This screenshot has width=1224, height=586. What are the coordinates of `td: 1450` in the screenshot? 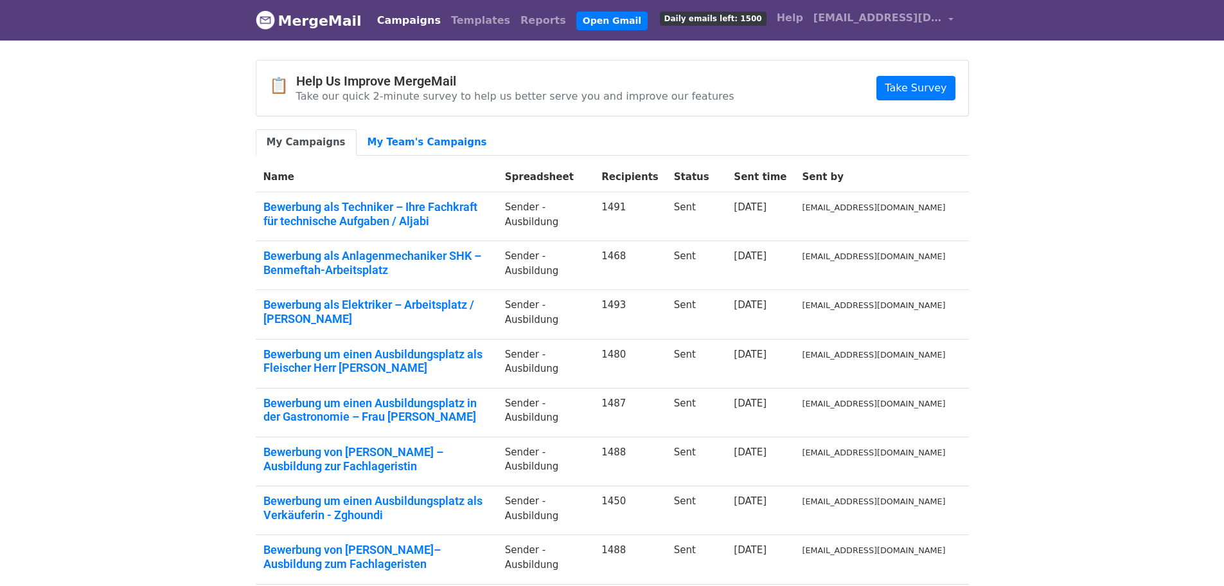 It's located at (630, 510).